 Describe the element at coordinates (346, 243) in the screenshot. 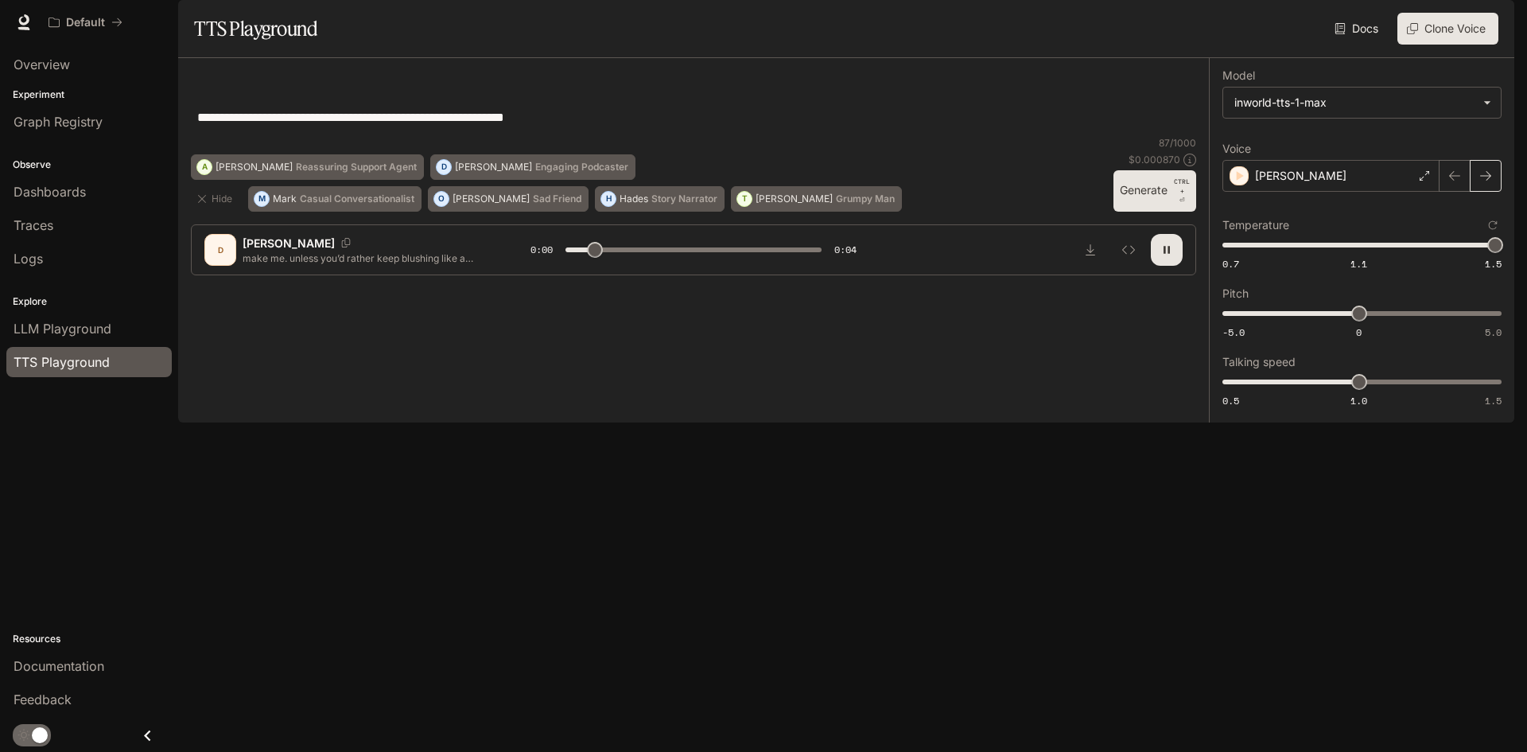

I see `button: Copy Voice ID` at that location.